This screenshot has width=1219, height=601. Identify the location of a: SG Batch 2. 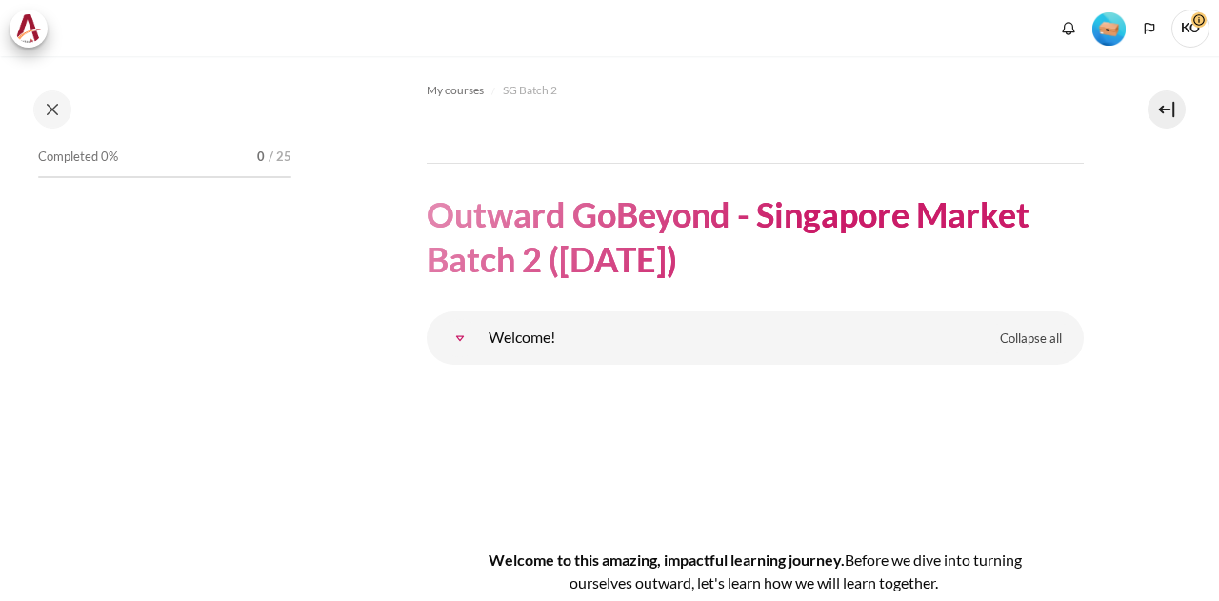
(530, 91).